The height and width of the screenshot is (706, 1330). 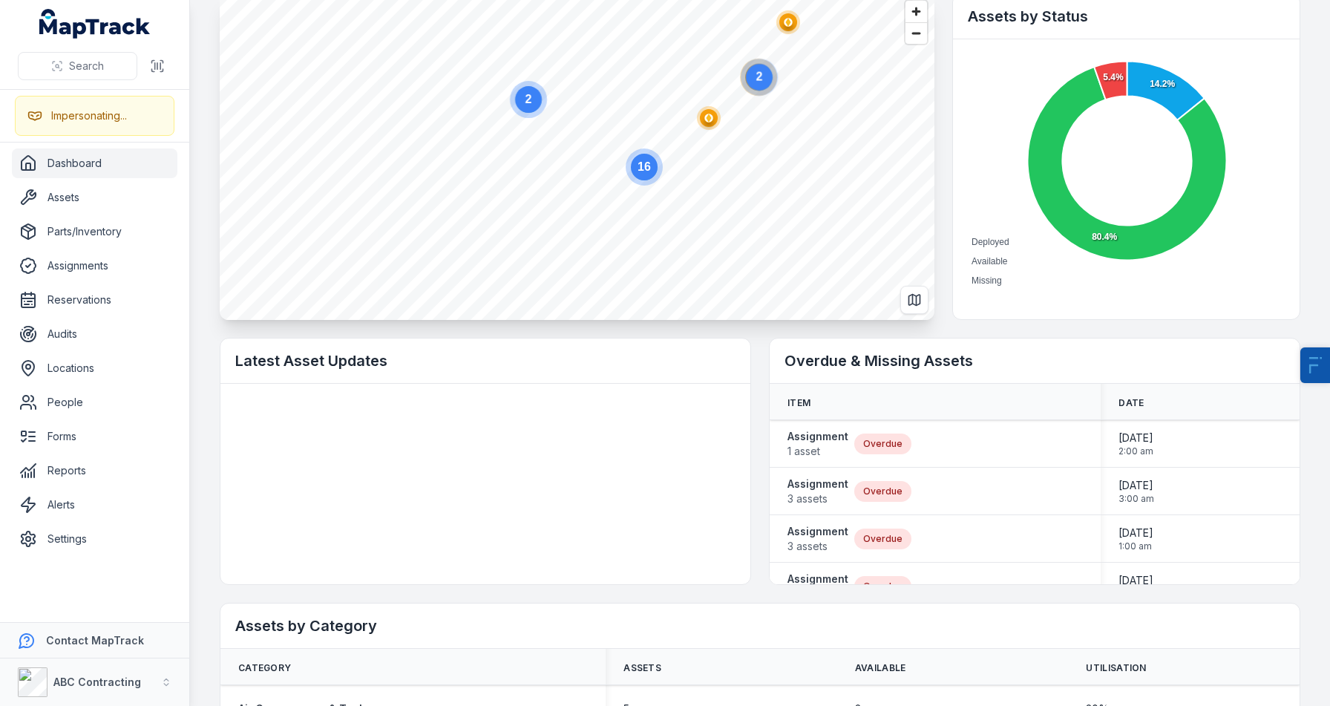 I want to click on text: 16, so click(x=644, y=166).